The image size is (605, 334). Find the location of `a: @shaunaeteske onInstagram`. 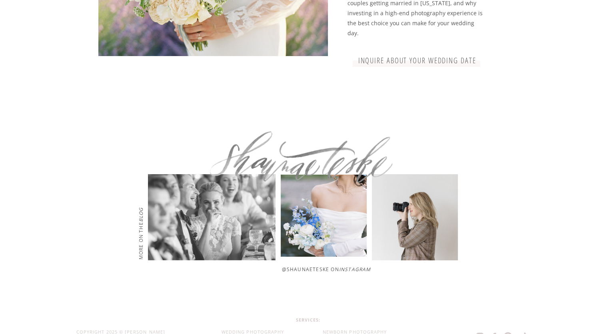

a: @shaunaeteske onInstagram is located at coordinates (360, 268).